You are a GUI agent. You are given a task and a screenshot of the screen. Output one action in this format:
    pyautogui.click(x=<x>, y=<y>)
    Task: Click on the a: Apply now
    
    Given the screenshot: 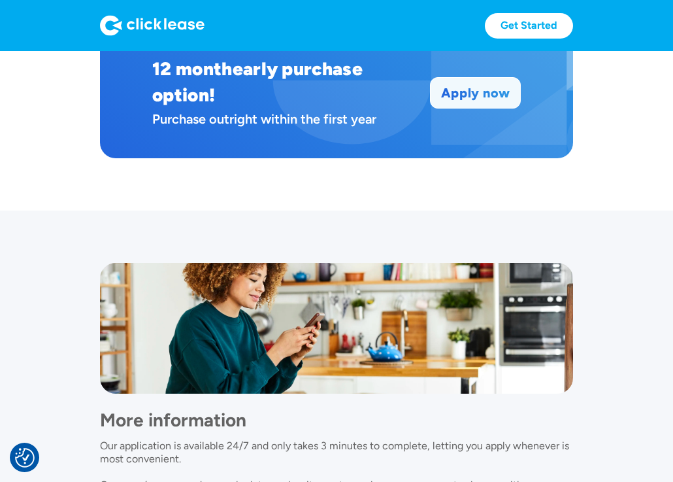 What is the action you would take?
    pyautogui.click(x=475, y=93)
    